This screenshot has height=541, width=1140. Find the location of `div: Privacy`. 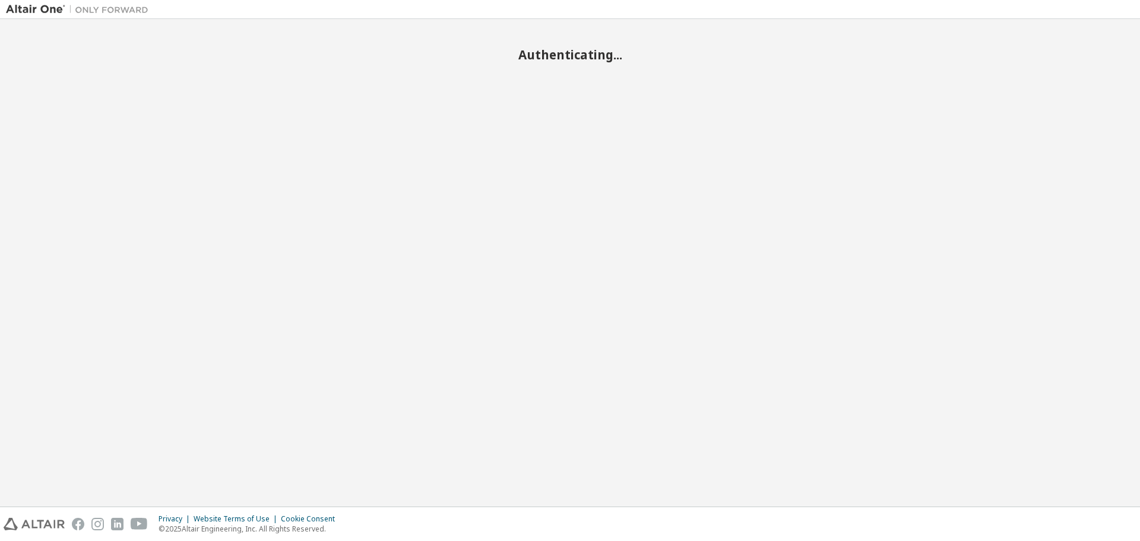

div: Privacy is located at coordinates (176, 519).